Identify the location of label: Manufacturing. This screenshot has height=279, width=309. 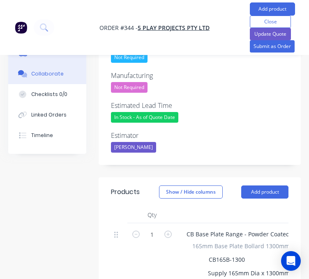
(162, 75).